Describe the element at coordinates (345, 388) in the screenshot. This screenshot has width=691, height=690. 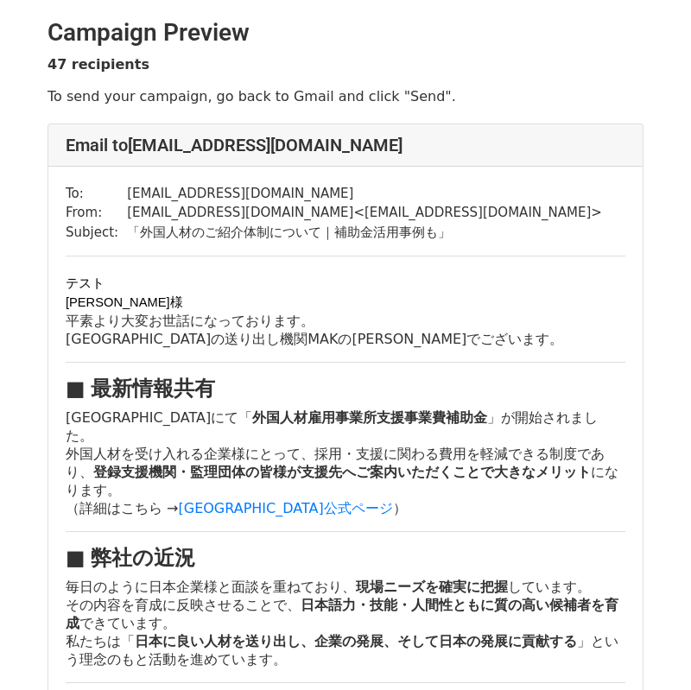
I see `h3: ■ 最新情報共有` at that location.